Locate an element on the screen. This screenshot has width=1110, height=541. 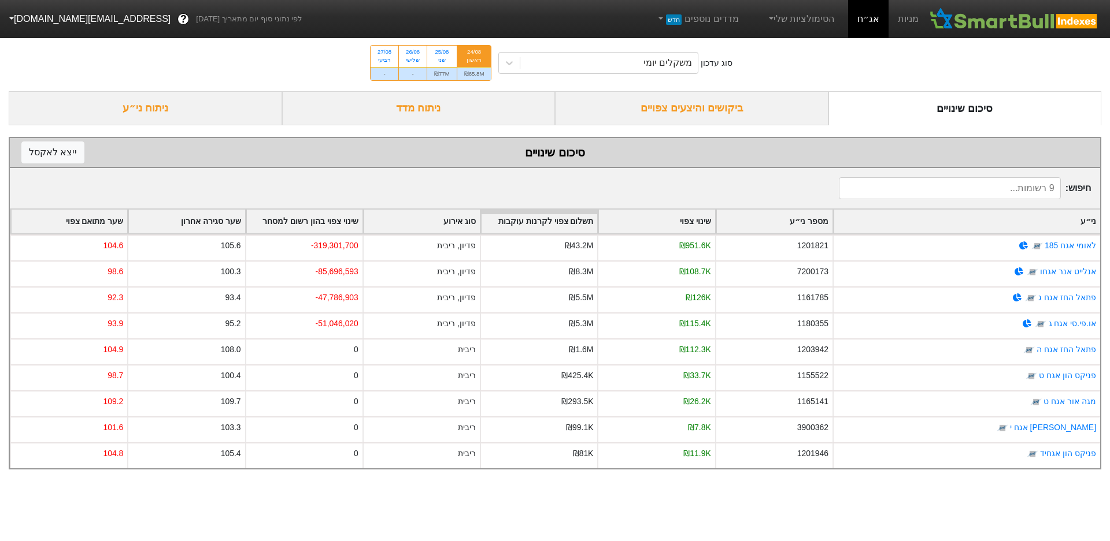
a: פתאל החז אגח ה is located at coordinates (1066, 350).